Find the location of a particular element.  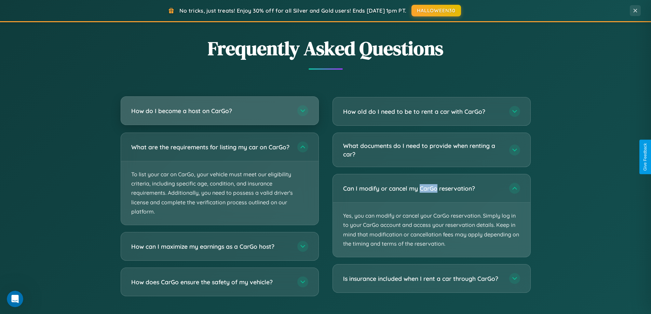

h2: Frequently Asked Questions is located at coordinates (326, 48).